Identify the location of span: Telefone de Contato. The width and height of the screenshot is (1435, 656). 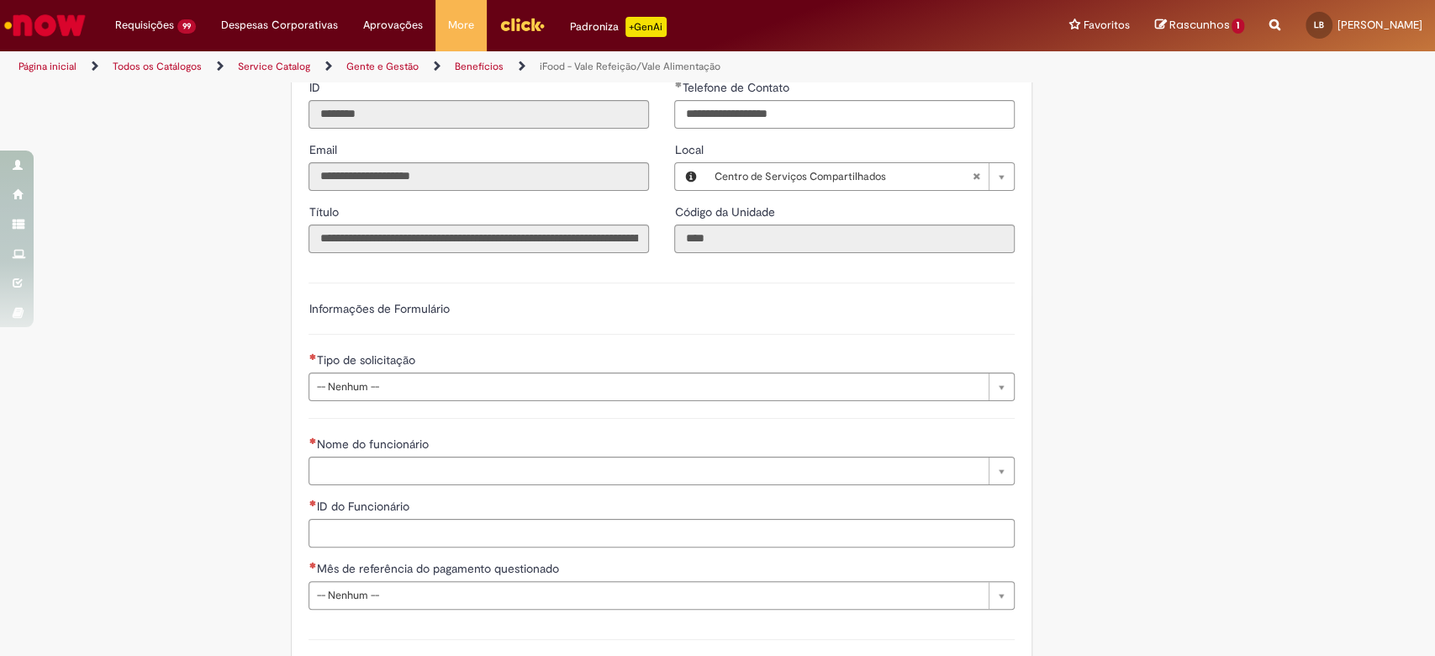
(736, 87).